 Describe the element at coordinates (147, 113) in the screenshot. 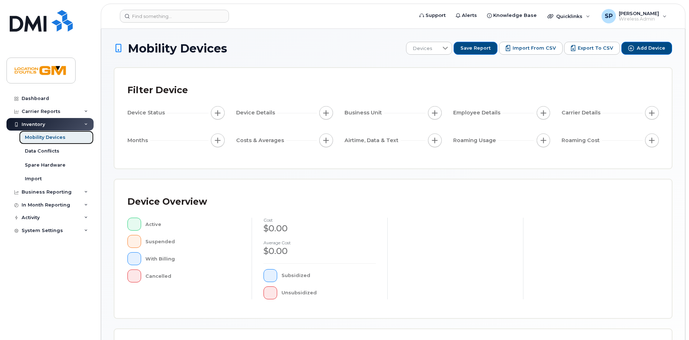

I see `span: Device Status` at that location.